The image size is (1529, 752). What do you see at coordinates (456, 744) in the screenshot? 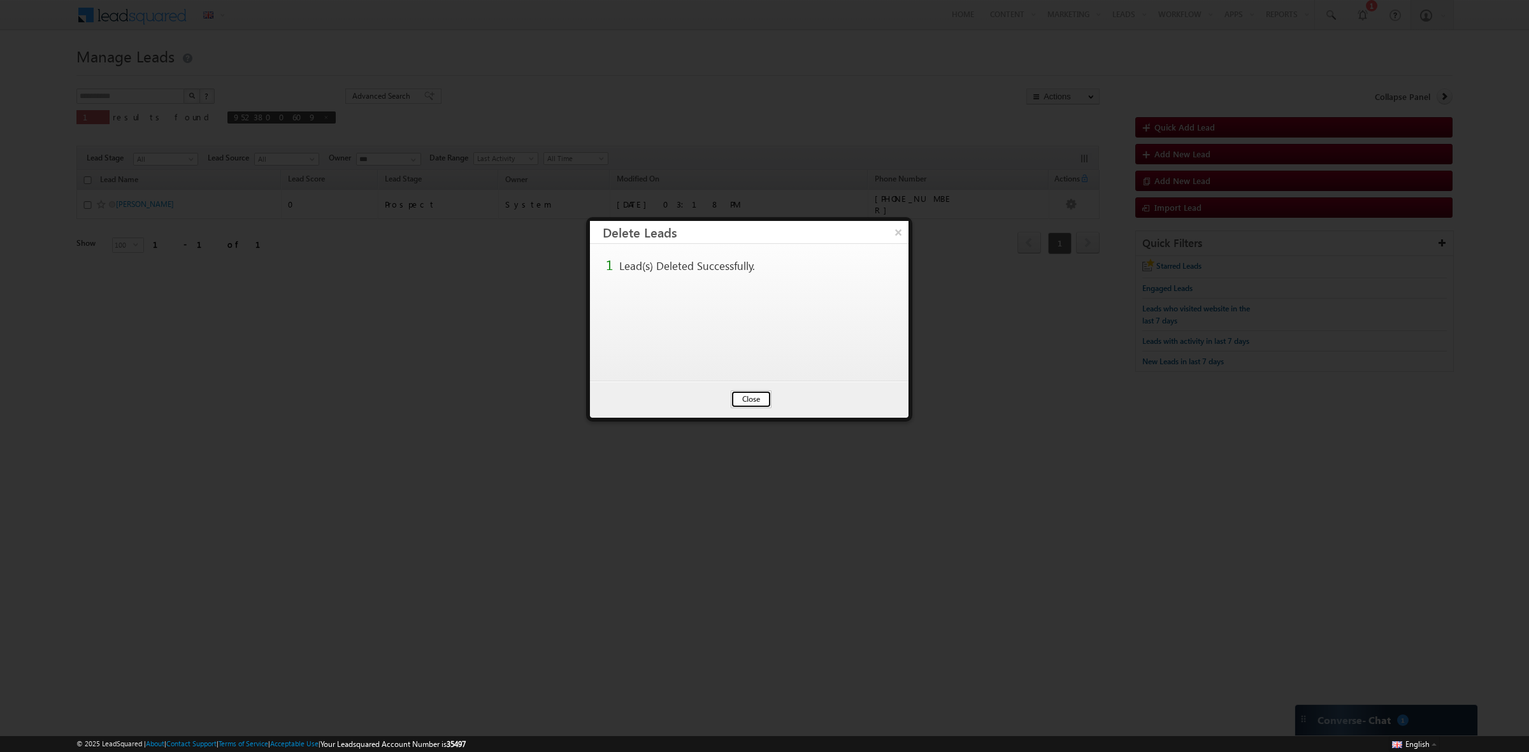
I see `span: 35497` at bounding box center [456, 744].